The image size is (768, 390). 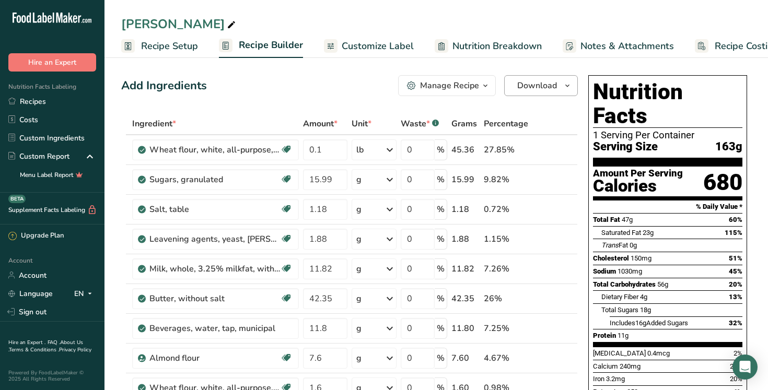 What do you see at coordinates (30, 294) in the screenshot?
I see `a: Language` at bounding box center [30, 294].